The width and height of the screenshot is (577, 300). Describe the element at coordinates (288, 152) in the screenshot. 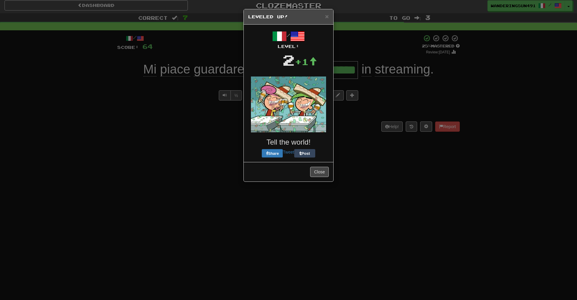

I see `a: Tweet` at that location.